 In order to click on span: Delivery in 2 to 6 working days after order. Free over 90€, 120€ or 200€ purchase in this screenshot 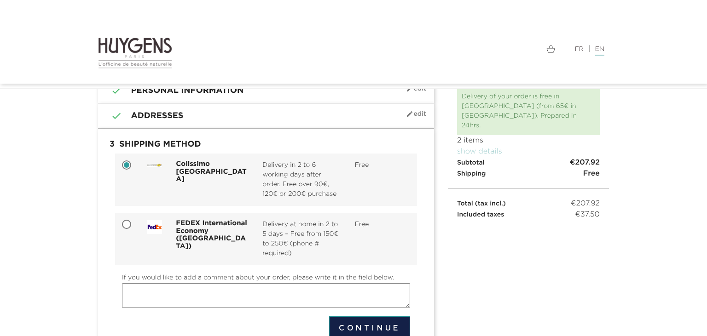, I will do `click(301, 180)`.